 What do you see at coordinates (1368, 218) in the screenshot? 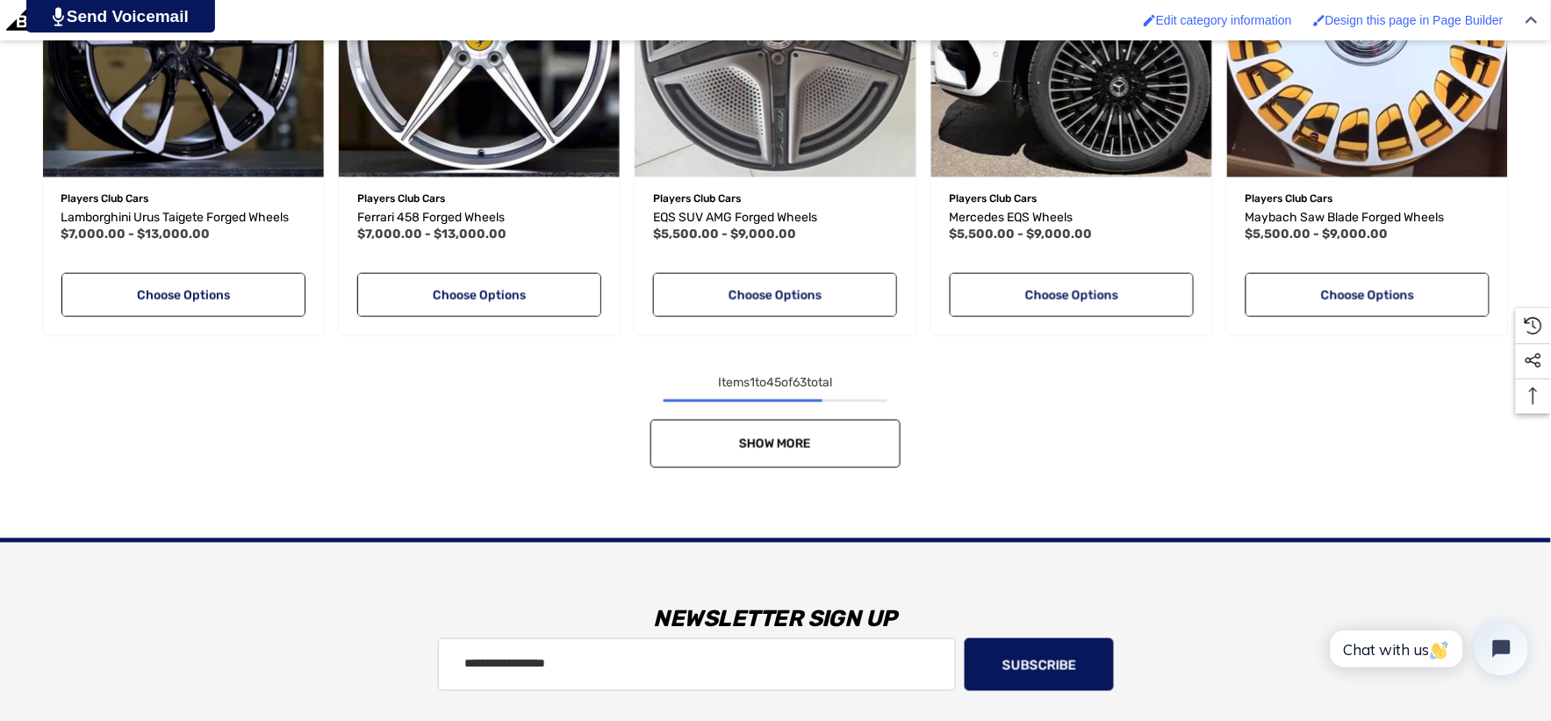
I see `a: Maybach Saw Blade Forged Wheels,Price range from $5,500.00 to $9,000.00` at bounding box center [1368, 218].